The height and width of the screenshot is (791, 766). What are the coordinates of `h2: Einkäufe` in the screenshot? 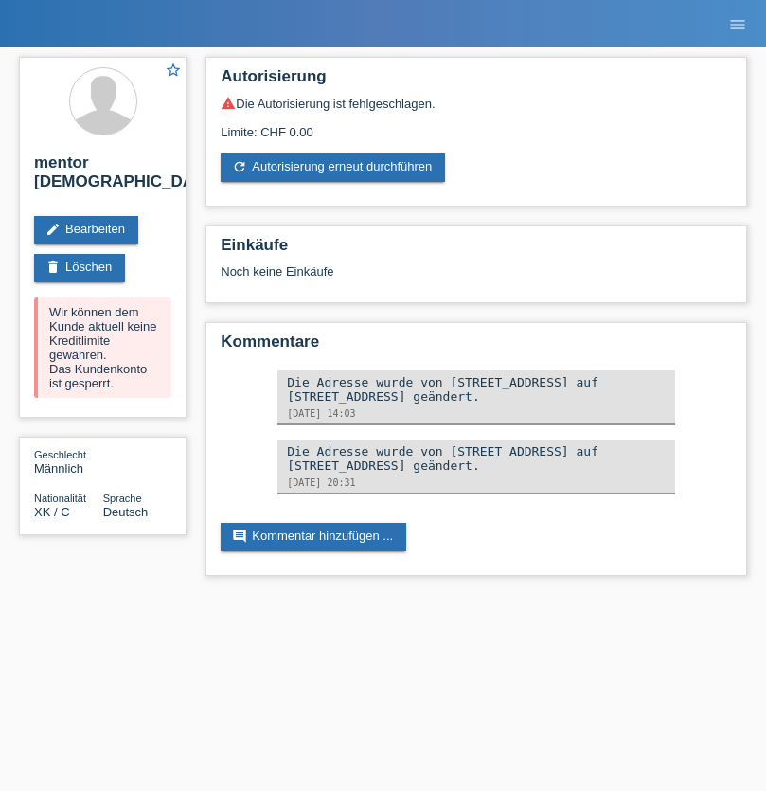 It's located at (476, 250).